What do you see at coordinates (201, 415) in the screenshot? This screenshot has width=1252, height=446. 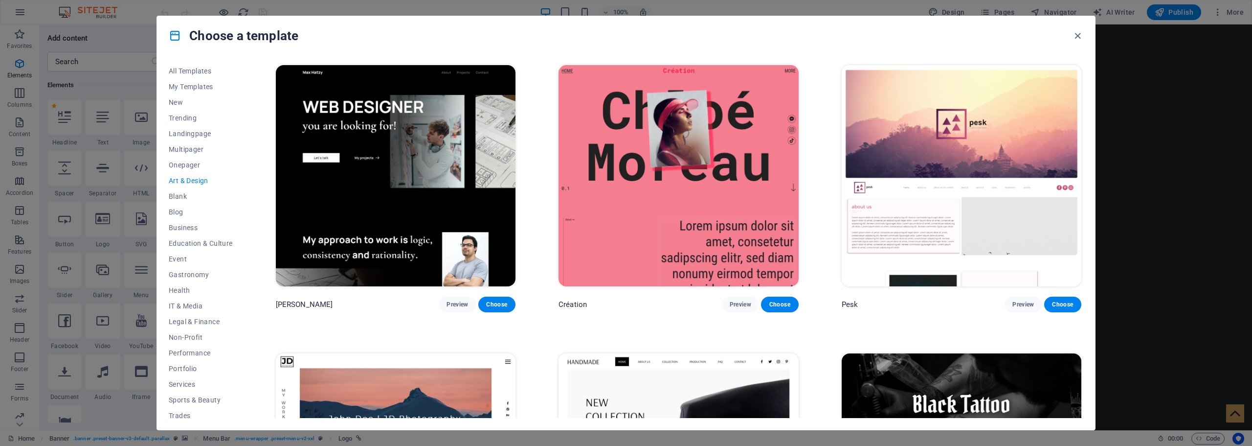 I see `span: Trades` at bounding box center [201, 415].